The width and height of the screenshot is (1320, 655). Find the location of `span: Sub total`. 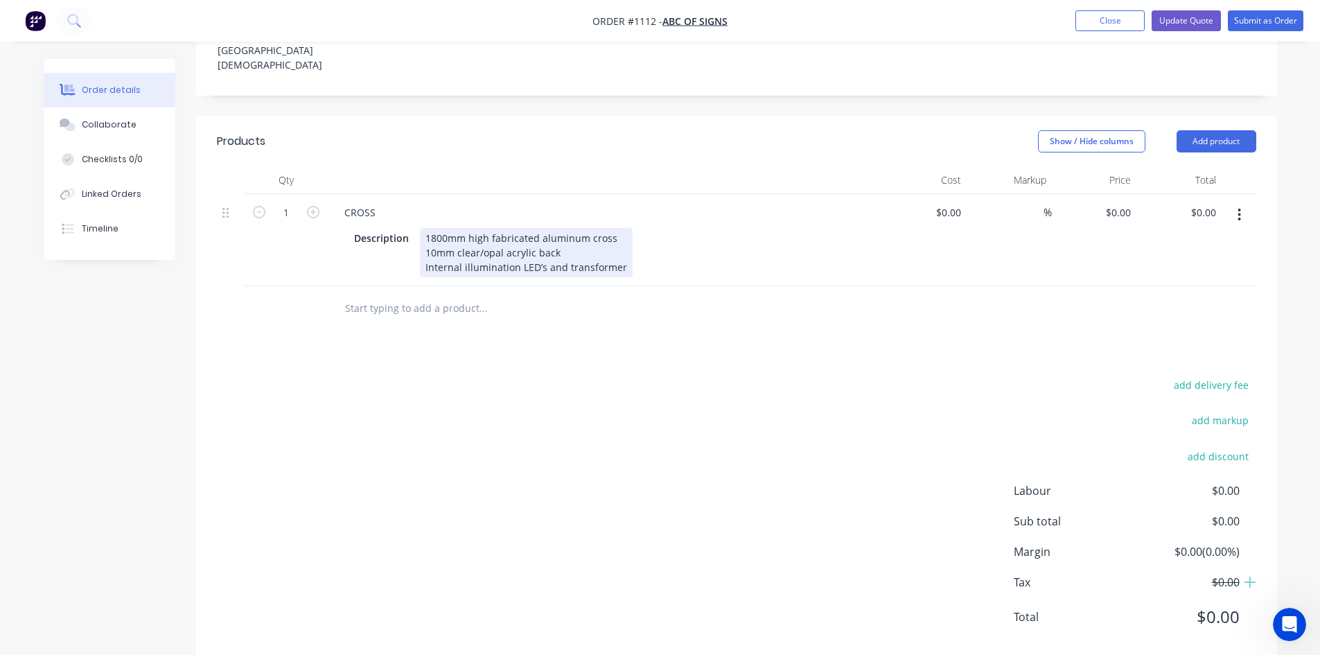

span: Sub total is located at coordinates (1075, 521).